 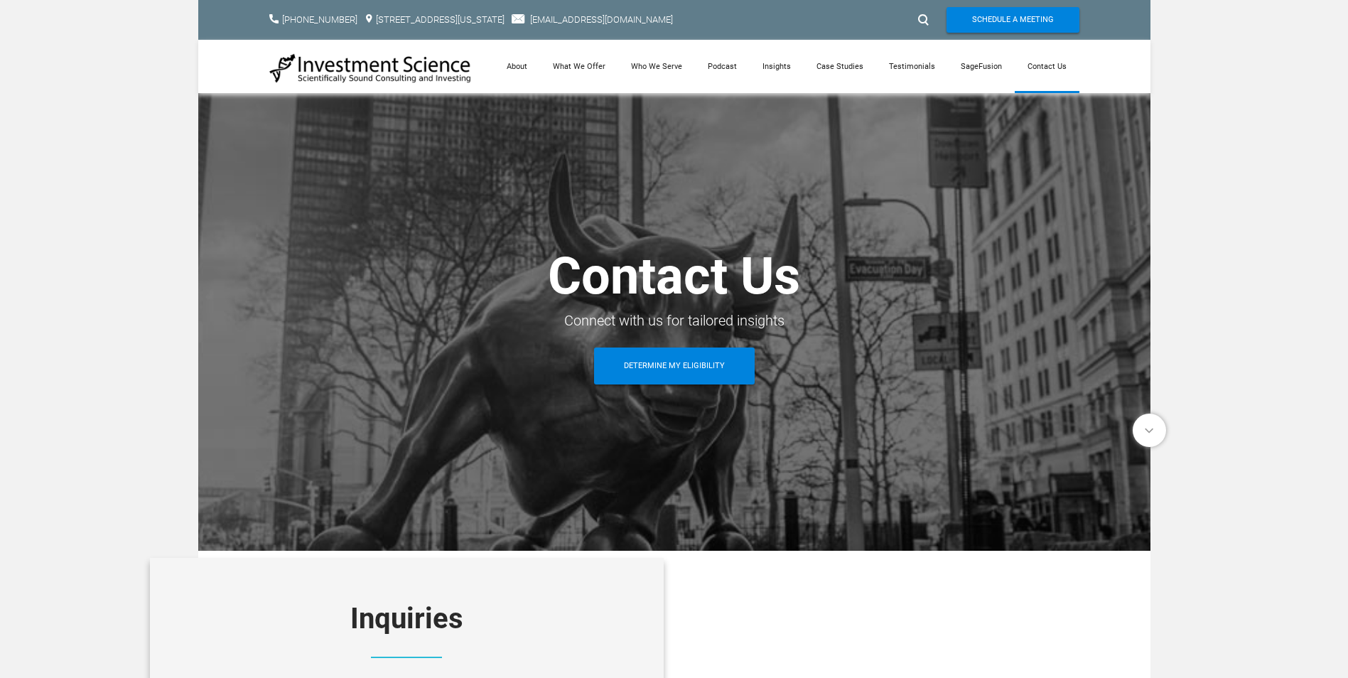 What do you see at coordinates (579, 66) in the screenshot?
I see `a: What We Offer` at bounding box center [579, 66].